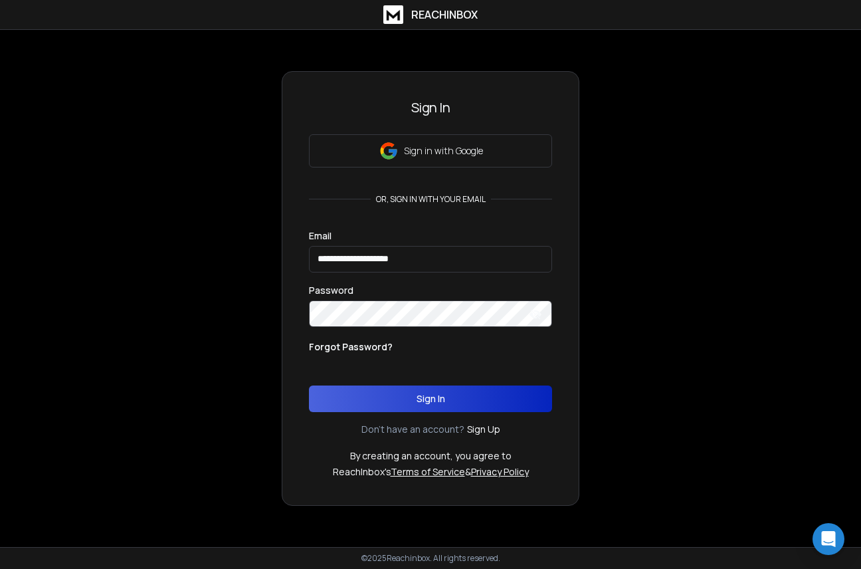  What do you see at coordinates (445, 15) in the screenshot?
I see `h1: ReachInbox` at bounding box center [445, 15].